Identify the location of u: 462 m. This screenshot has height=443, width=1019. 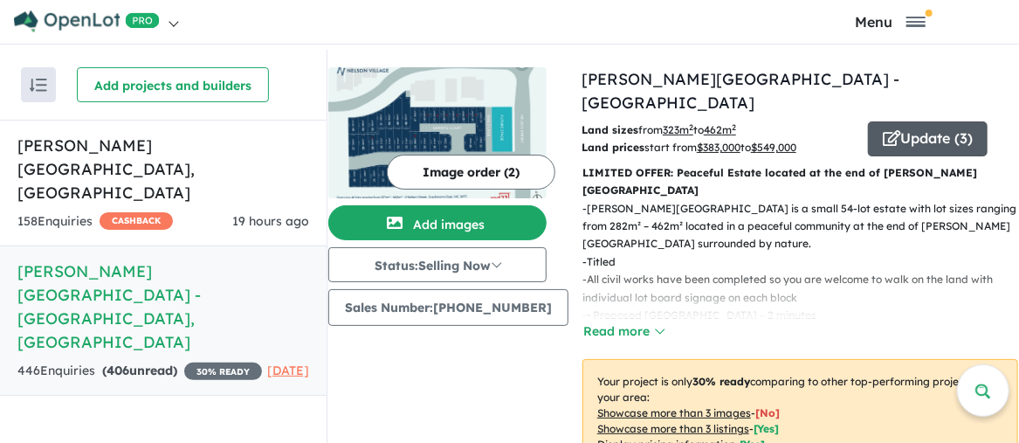
(720, 129).